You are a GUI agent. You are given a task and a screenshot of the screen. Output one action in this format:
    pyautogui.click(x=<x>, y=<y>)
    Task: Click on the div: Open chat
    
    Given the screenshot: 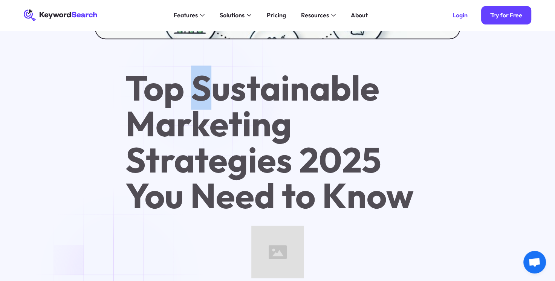 What is the action you would take?
    pyautogui.click(x=535, y=262)
    